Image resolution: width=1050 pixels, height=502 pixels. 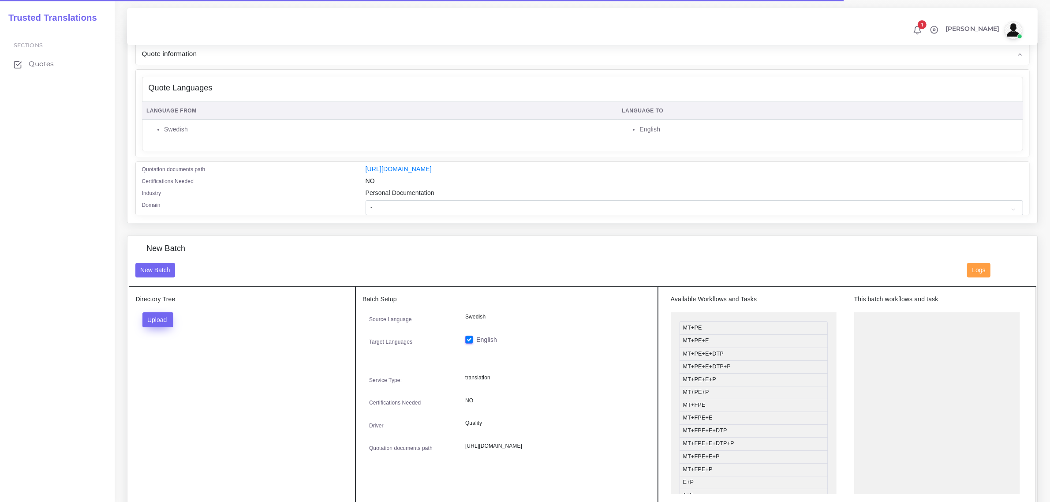 What do you see at coordinates (555, 378) in the screenshot?
I see `p: translation` at bounding box center [555, 378].